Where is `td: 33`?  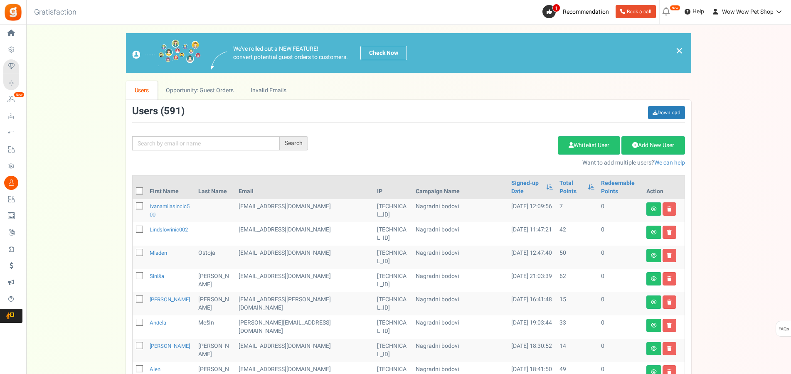 td: 33 is located at coordinates (577, 327).